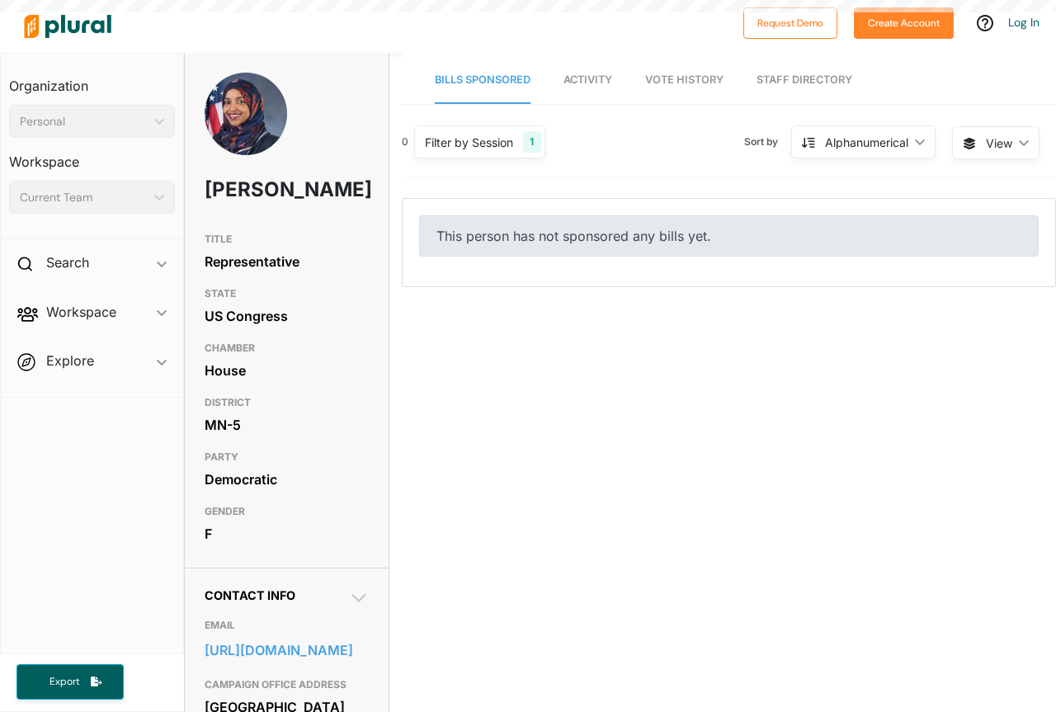  Describe the element at coordinates (588, 80) in the screenshot. I see `a: Activity` at that location.